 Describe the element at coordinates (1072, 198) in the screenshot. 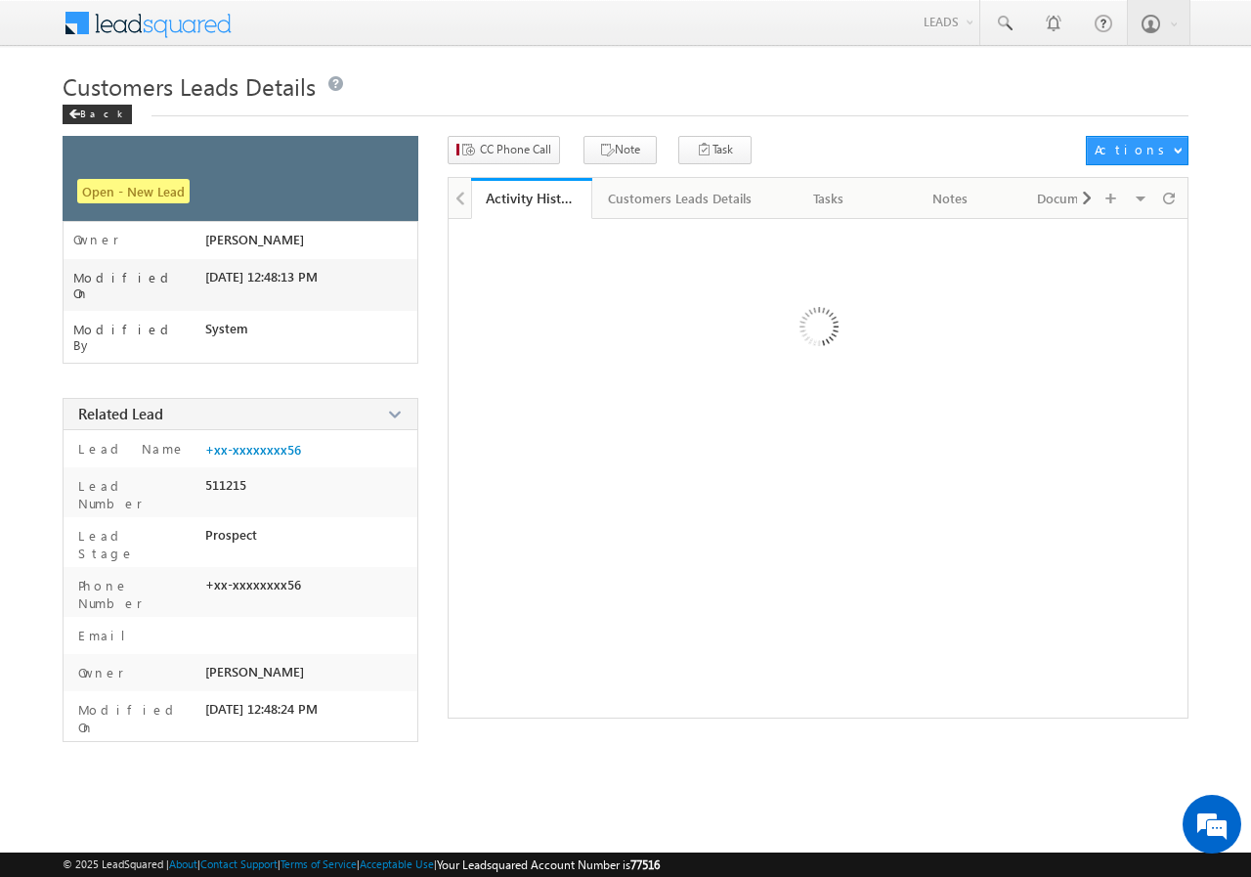

I see `a: Documents` at that location.